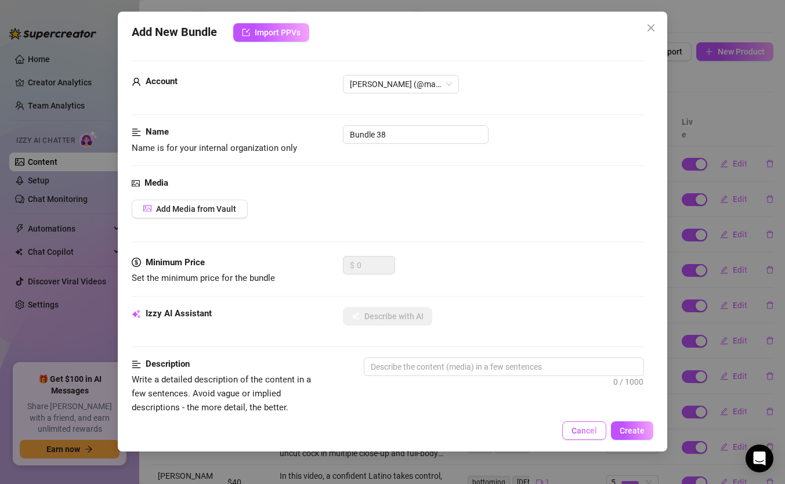  Describe the element at coordinates (246, 33) in the screenshot. I see `span: import` at that location.